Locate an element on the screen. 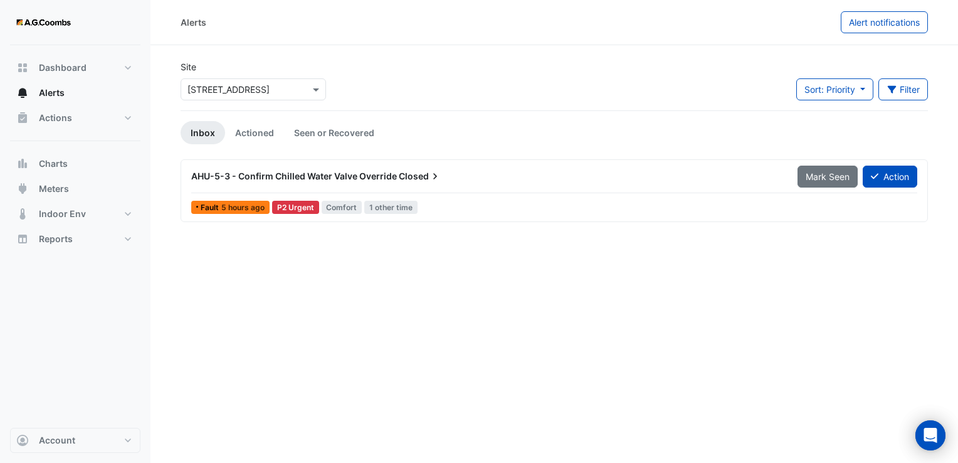 The width and height of the screenshot is (958, 463). a: Inbox is located at coordinates (203, 132).